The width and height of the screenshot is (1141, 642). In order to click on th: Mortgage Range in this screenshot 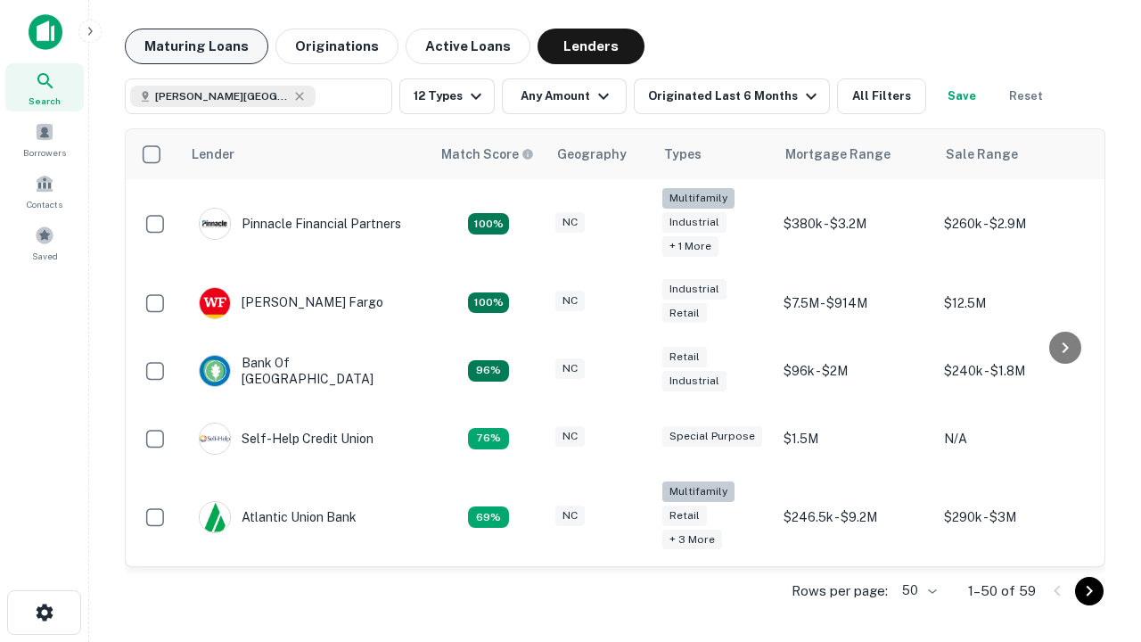, I will do `click(855, 154)`.